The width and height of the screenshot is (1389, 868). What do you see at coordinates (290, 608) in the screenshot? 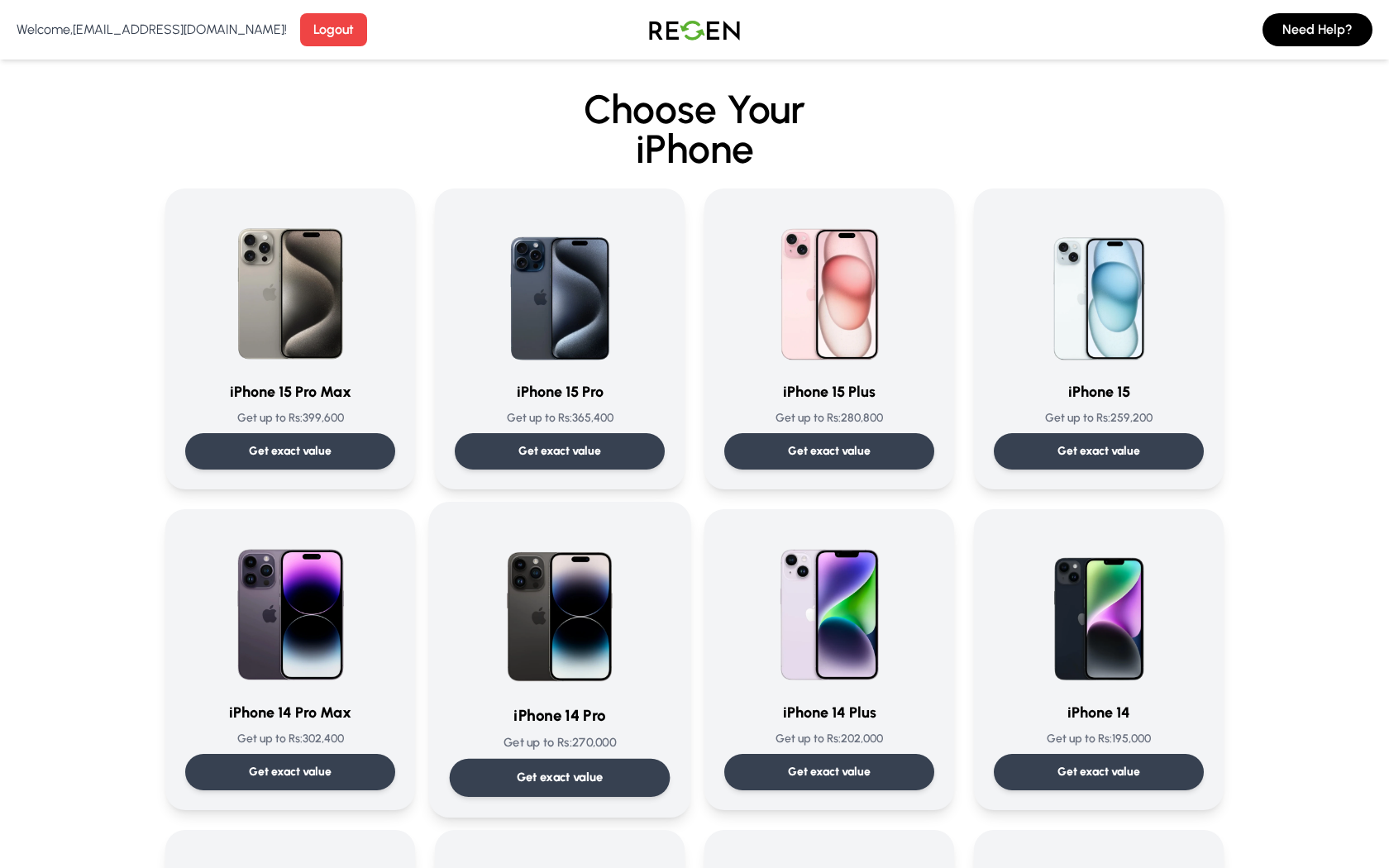
I see `img: iPhone 14 Pro Max` at bounding box center [290, 608].